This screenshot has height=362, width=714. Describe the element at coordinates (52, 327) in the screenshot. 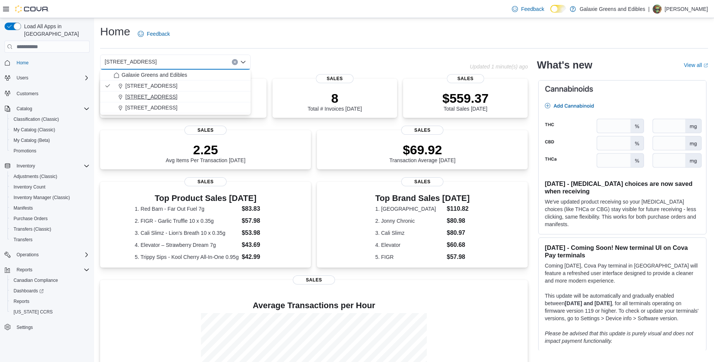

I see `span: Settings` at that location.